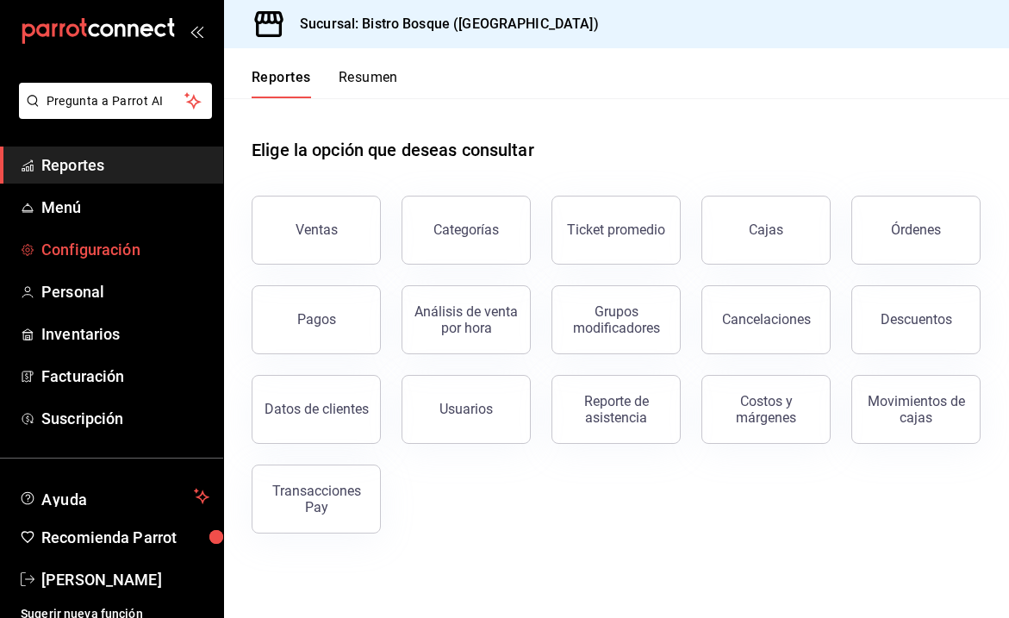  Describe the element at coordinates (281, 84) in the screenshot. I see `button: Reportes` at that location.